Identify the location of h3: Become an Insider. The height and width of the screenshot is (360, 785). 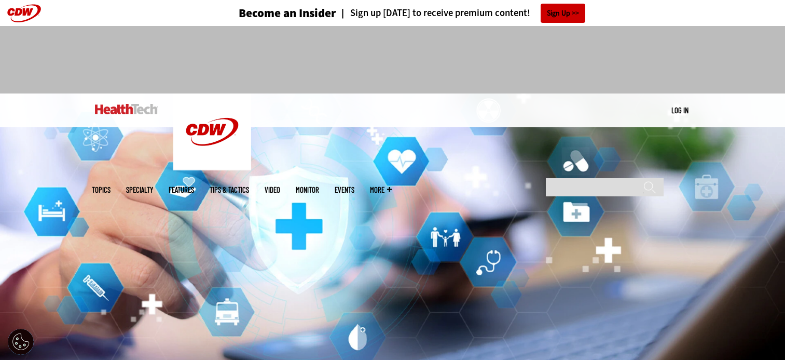
(287, 13).